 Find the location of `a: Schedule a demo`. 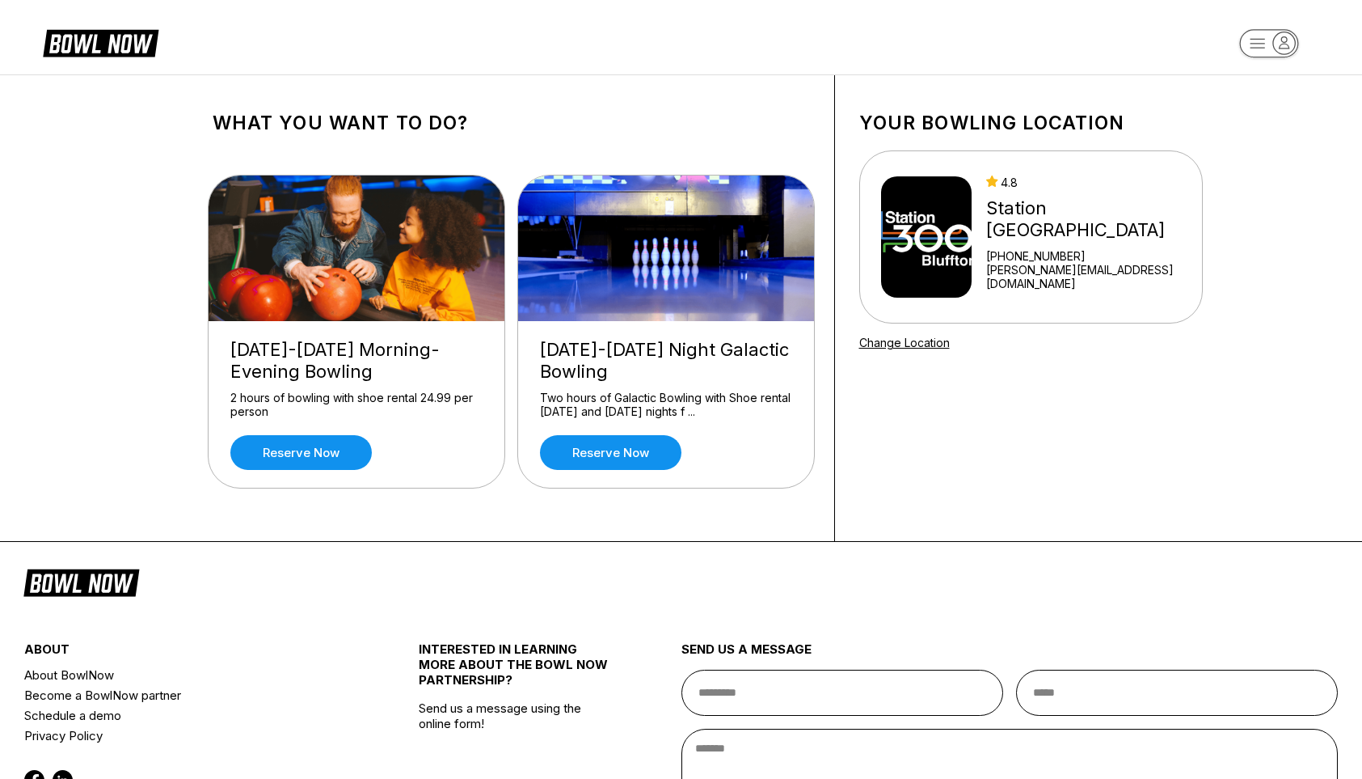

a: Schedule a demo is located at coordinates (188, 715).